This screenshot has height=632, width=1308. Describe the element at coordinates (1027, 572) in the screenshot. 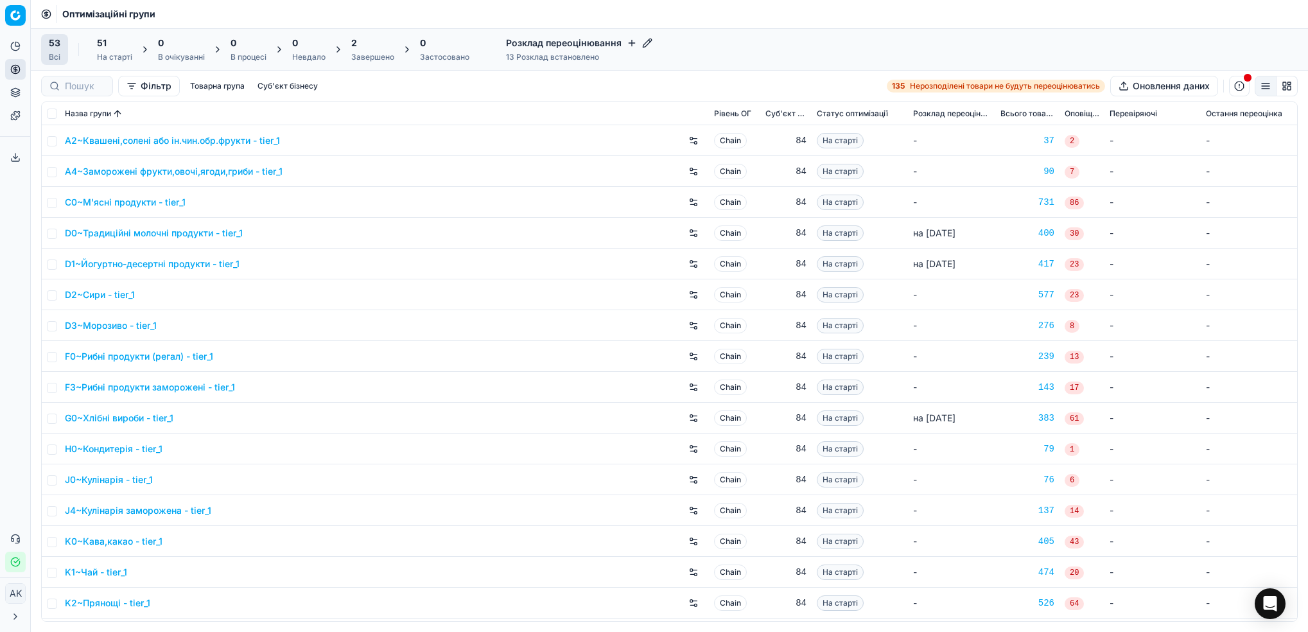

I see `a: 474` at that location.